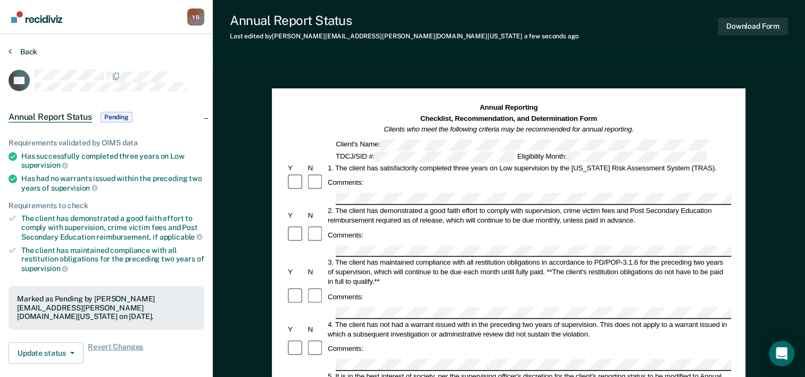 The height and width of the screenshot is (377, 805). Describe the element at coordinates (196, 17) in the screenshot. I see `button: Profile dropdown button` at that location.